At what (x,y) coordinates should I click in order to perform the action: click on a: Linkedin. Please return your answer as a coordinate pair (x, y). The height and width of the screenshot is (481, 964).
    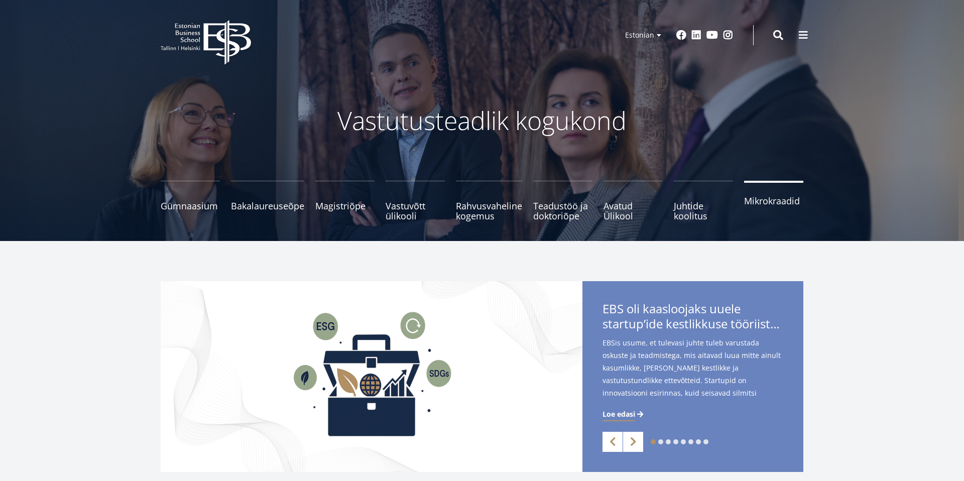
    Looking at the image, I should click on (697, 35).